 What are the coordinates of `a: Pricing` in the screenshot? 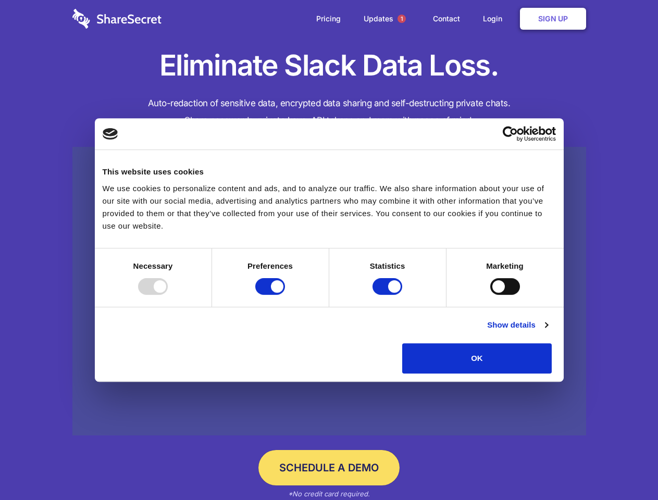 It's located at (328, 19).